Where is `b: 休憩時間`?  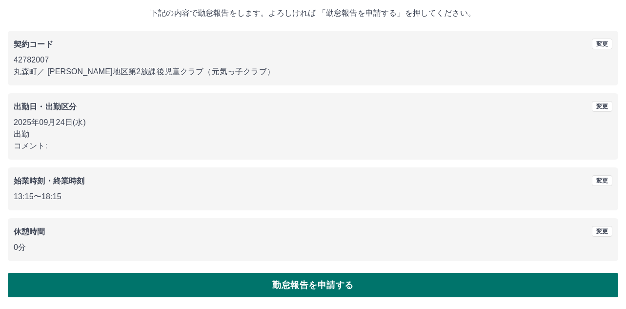 b: 休憩時間 is located at coordinates (29, 231).